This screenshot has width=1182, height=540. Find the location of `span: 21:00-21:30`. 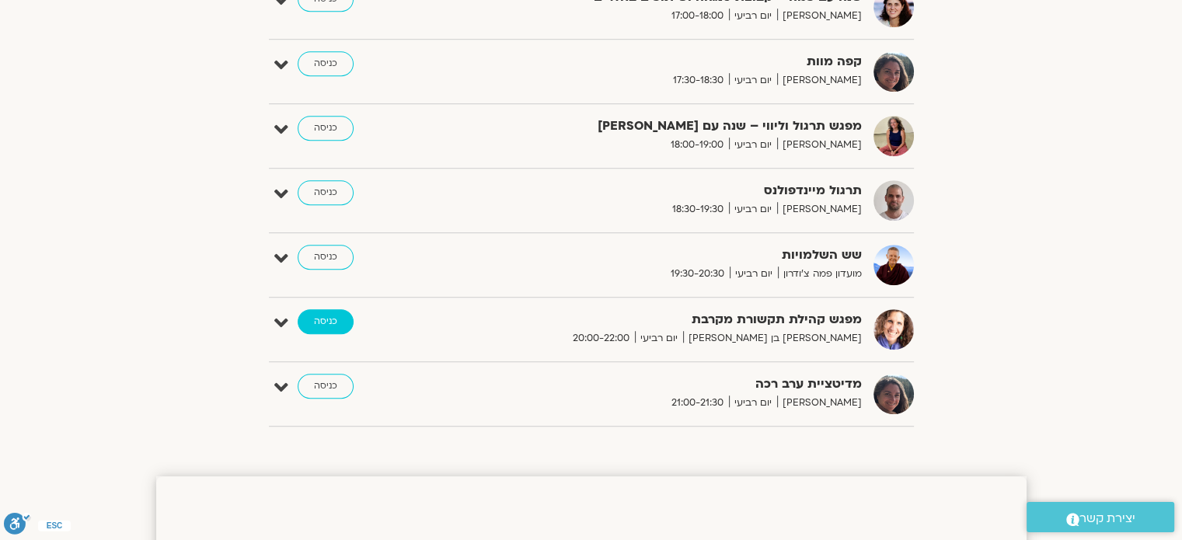

span: 21:00-21:30 is located at coordinates (697, 402).